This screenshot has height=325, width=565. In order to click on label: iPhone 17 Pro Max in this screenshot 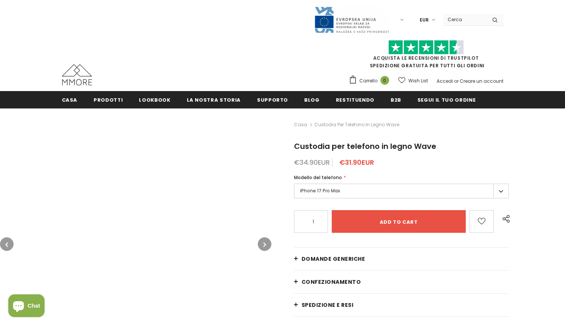, I will do `click(402, 191)`.